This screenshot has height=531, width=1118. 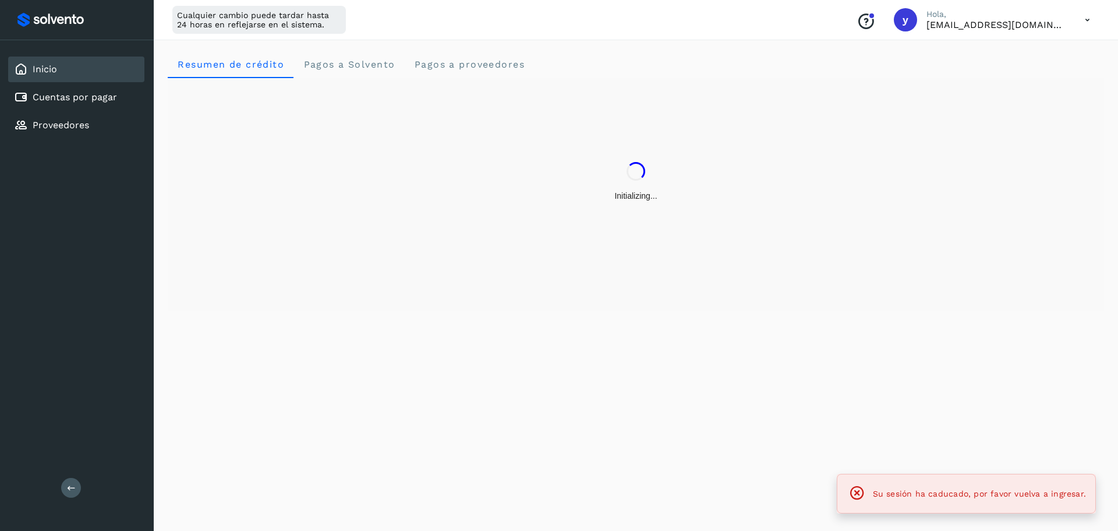 What do you see at coordinates (45, 69) in the screenshot?
I see `a: Inicio` at bounding box center [45, 69].